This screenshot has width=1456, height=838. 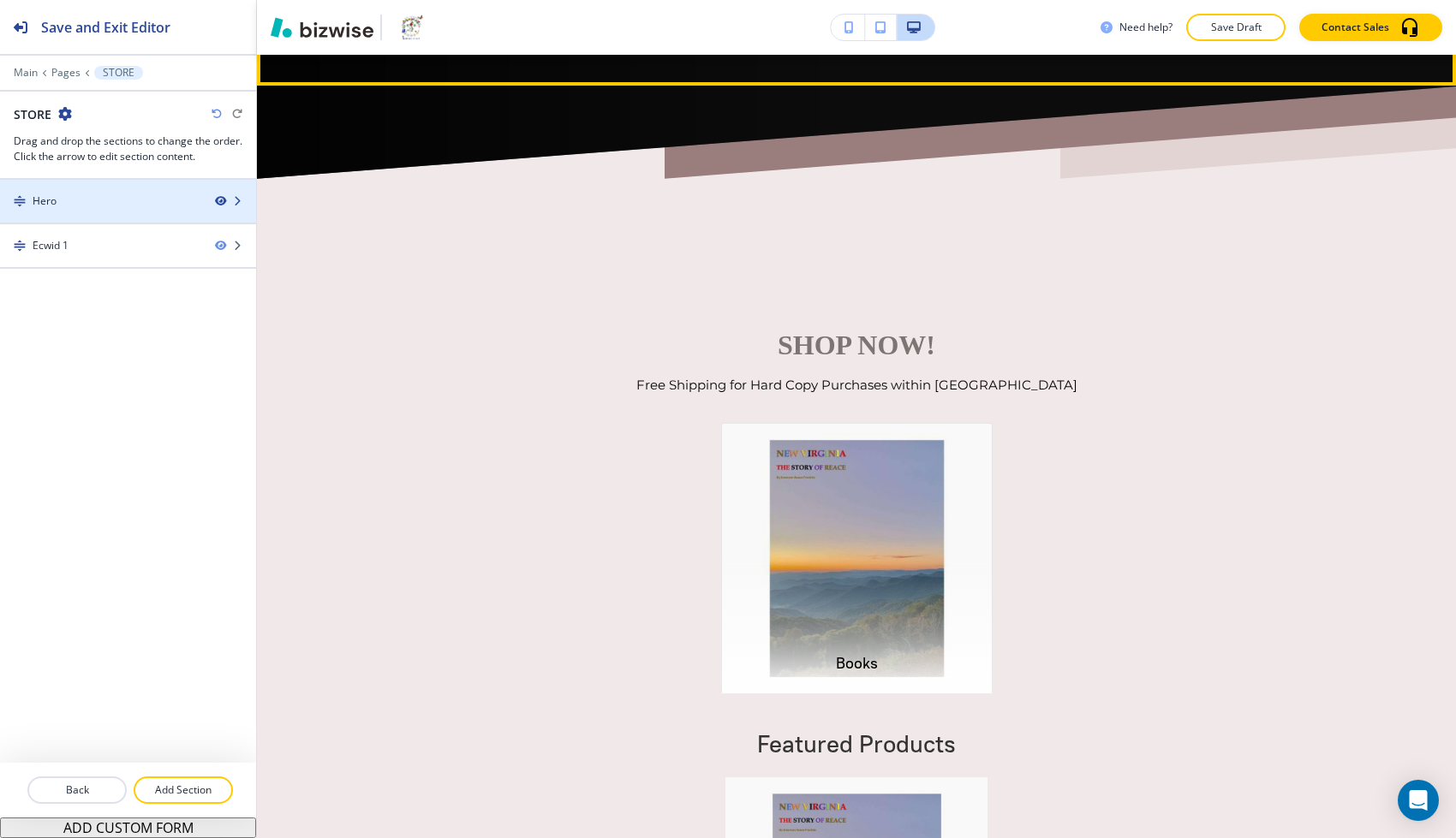 What do you see at coordinates (105, 27) in the screenshot?
I see `h2: Save and Exit Editor` at bounding box center [105, 27].